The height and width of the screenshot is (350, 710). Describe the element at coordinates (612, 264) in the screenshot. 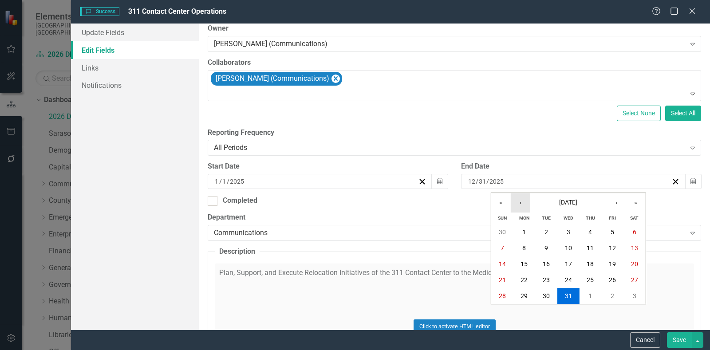

I see `abbr: December 19, 2025` at that location.